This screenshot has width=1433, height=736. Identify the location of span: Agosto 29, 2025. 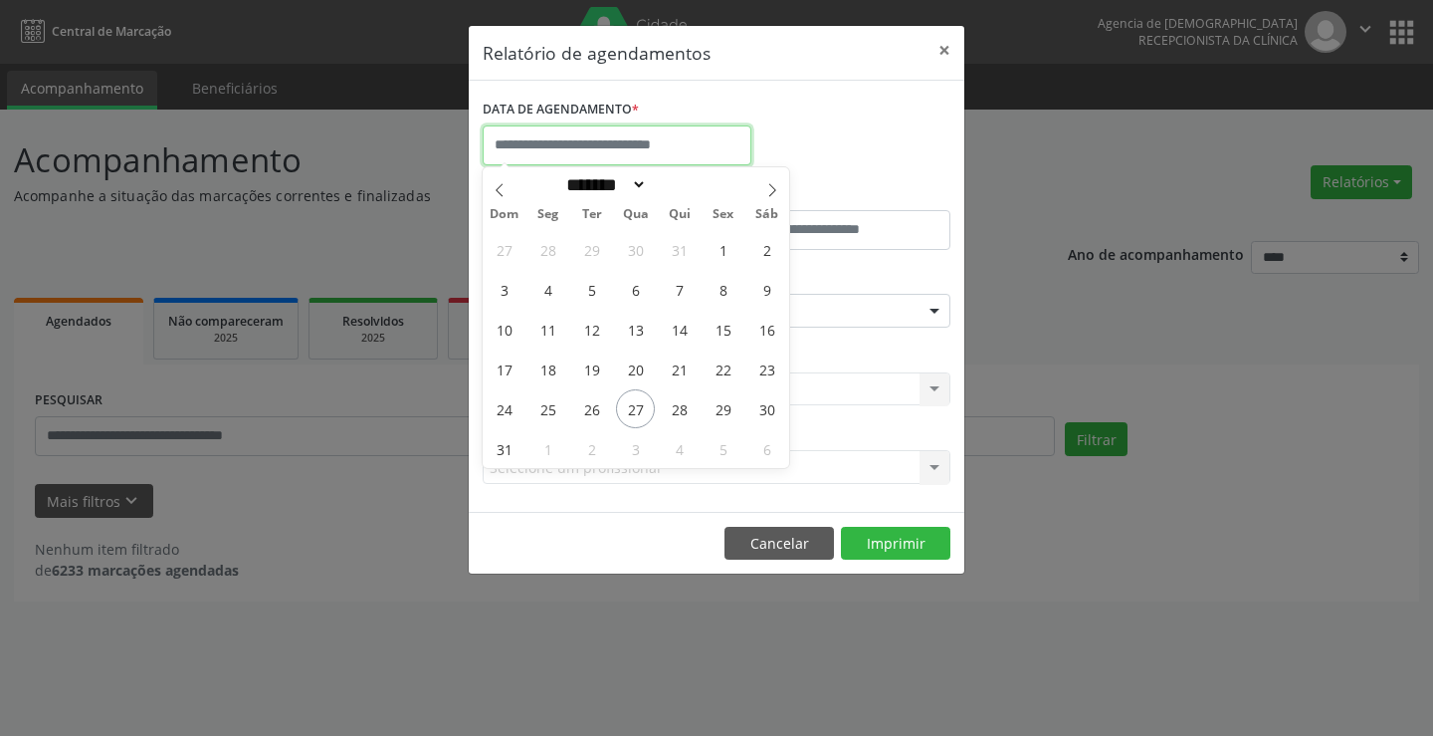
(723, 408).